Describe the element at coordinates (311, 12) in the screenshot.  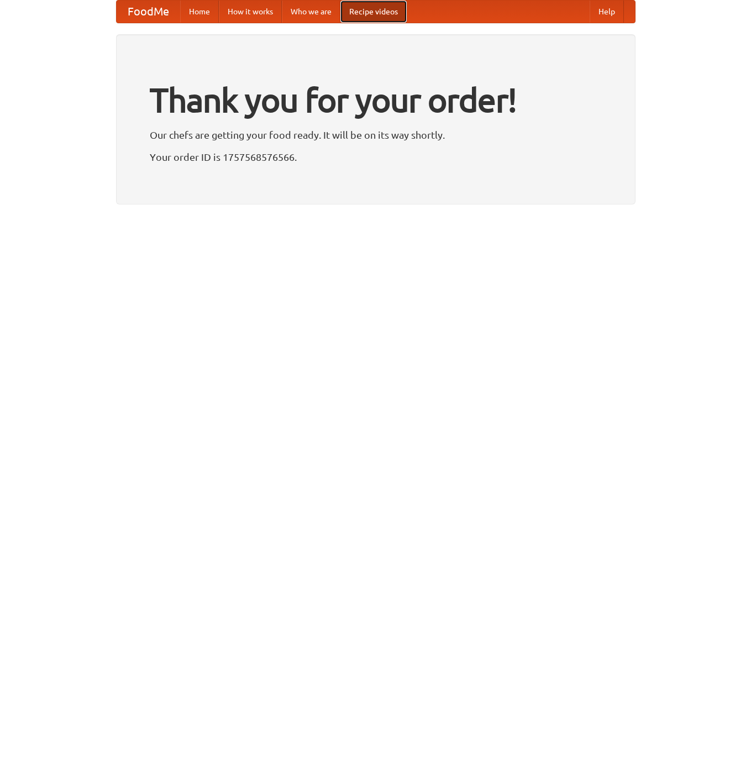
I see `a: Who we are` at that location.